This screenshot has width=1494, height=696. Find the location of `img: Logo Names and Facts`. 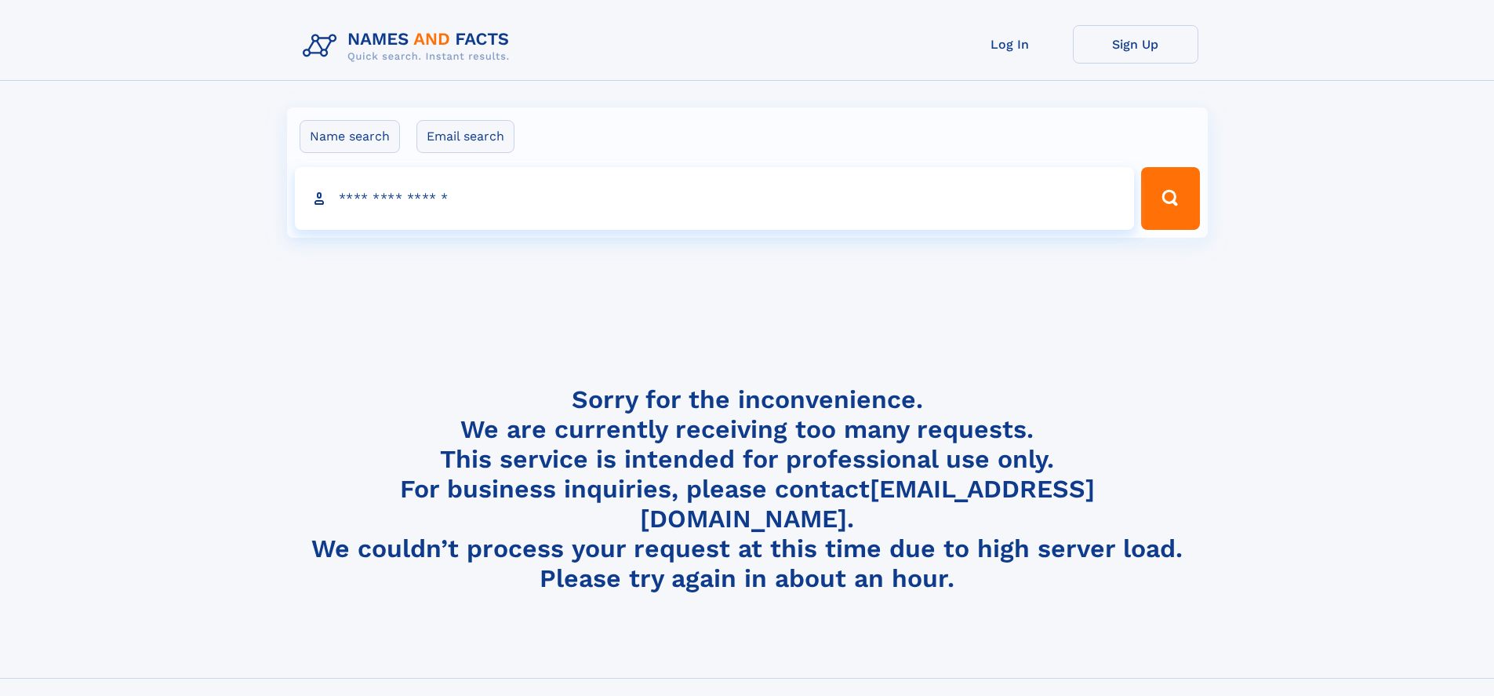

img: Logo Names and Facts is located at coordinates (409, 46).